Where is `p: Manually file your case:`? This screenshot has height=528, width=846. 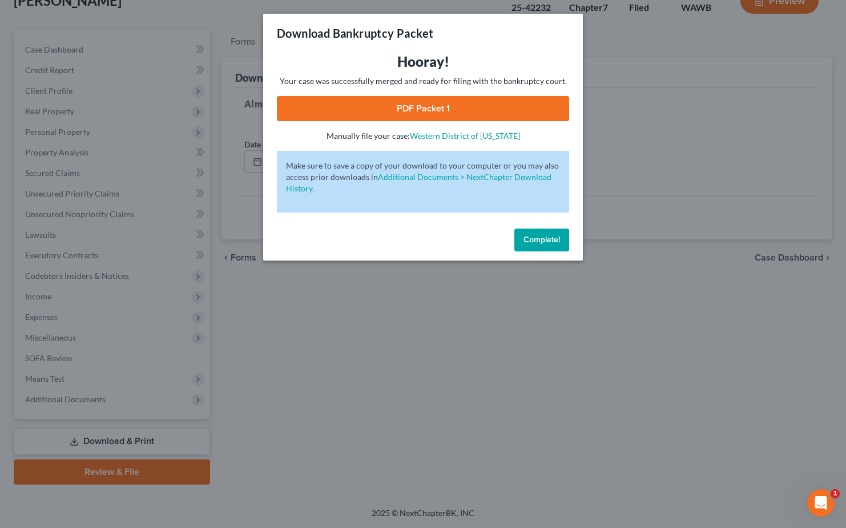 p: Manually file your case: is located at coordinates (423, 136).